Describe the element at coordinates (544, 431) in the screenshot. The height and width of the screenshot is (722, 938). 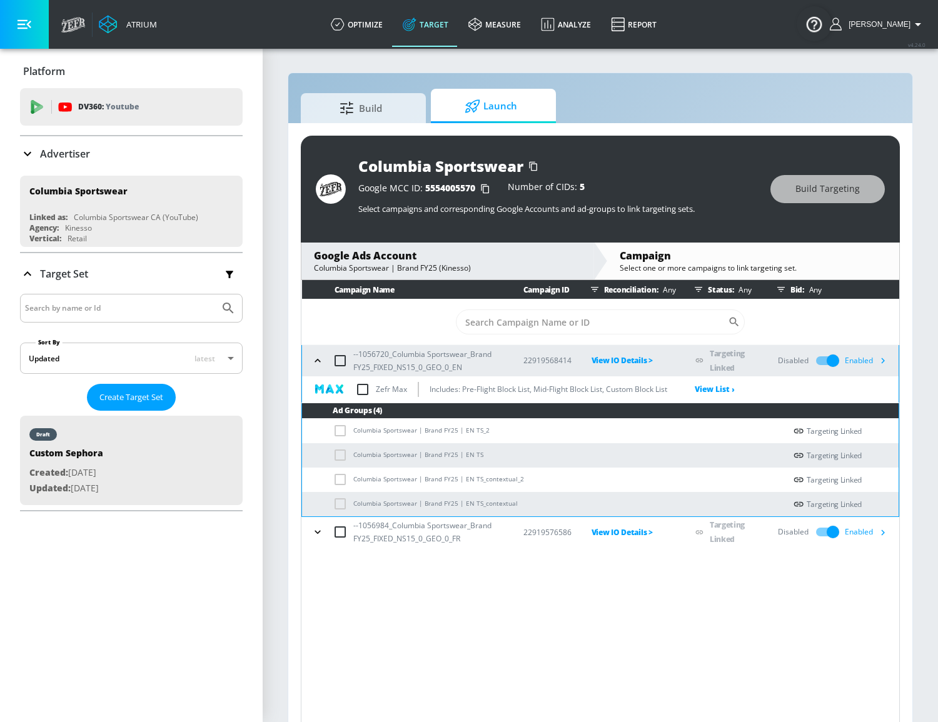
I see `td: Columbia Sportswear | Brand FY25 | EN TS_2` at that location.